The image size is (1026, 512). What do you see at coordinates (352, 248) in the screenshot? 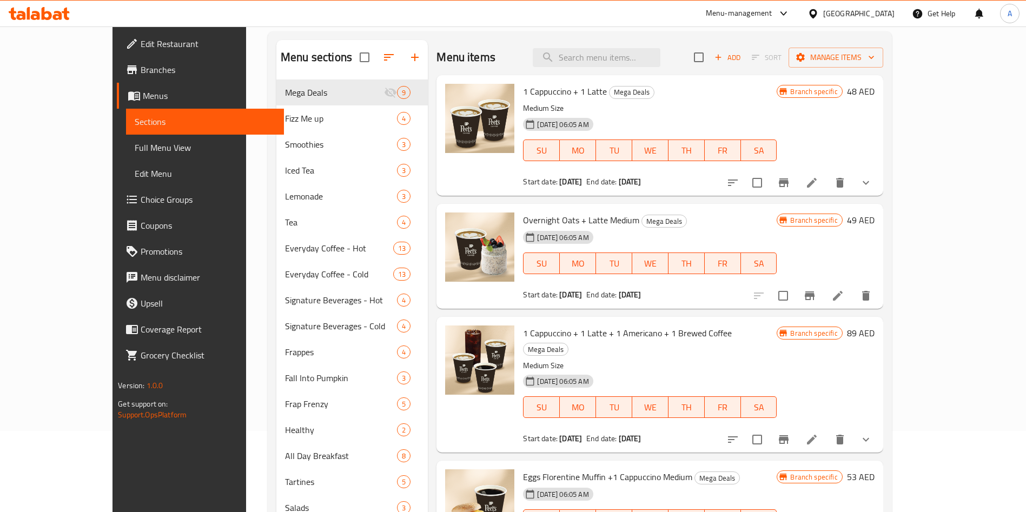
I see `div: Everyday Coffee - Hot13` at bounding box center [352, 248].